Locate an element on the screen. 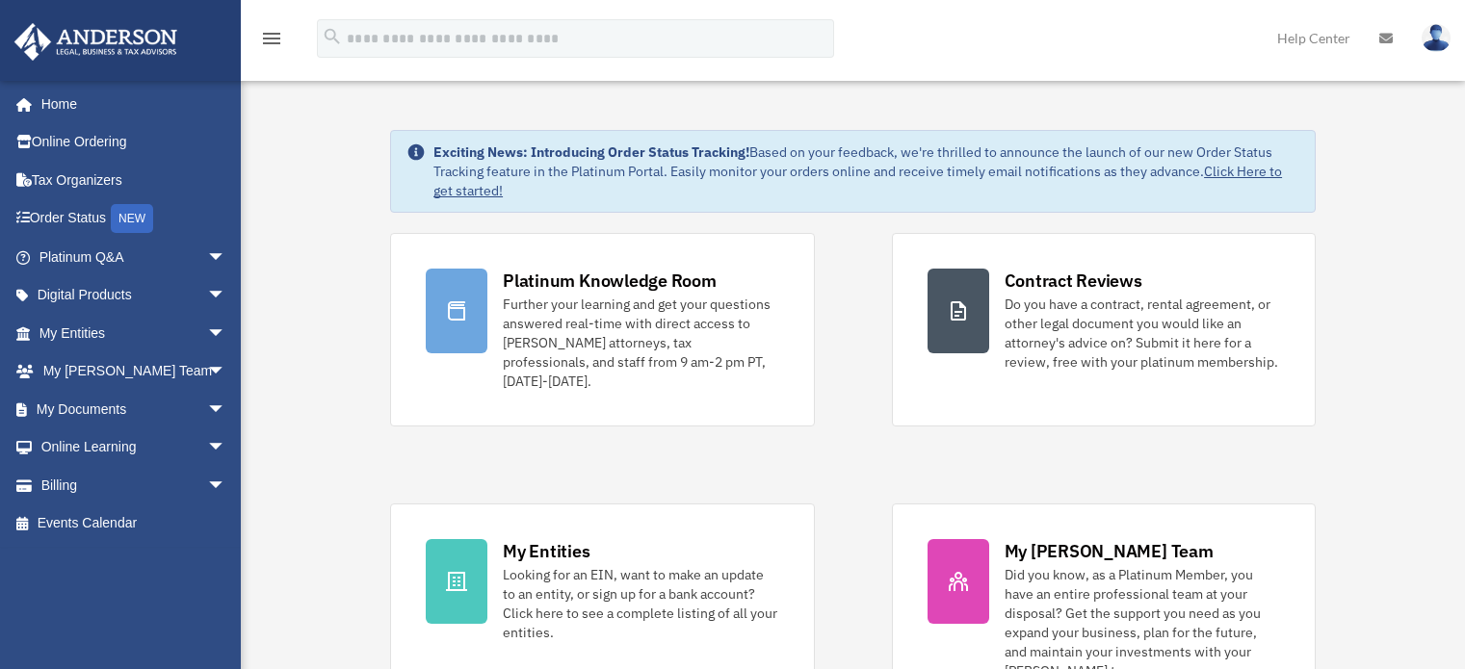 The image size is (1465, 669). div: Contract Reviews is located at coordinates (1073, 280).